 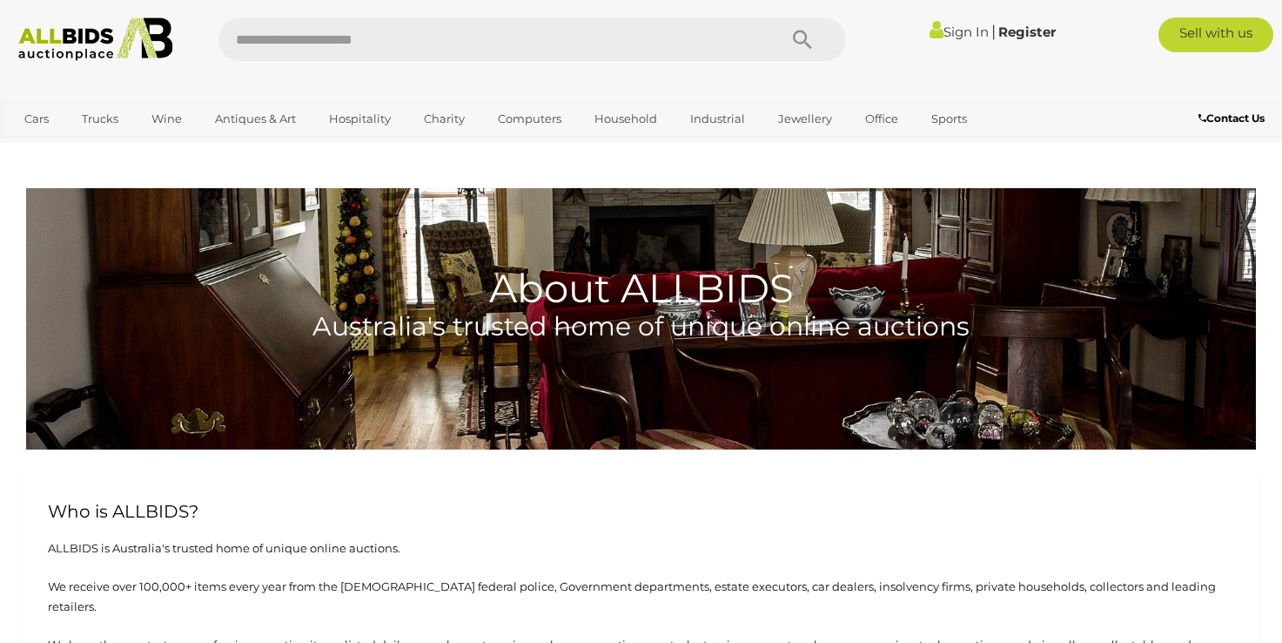 I want to click on a: Sign In, so click(x=959, y=31).